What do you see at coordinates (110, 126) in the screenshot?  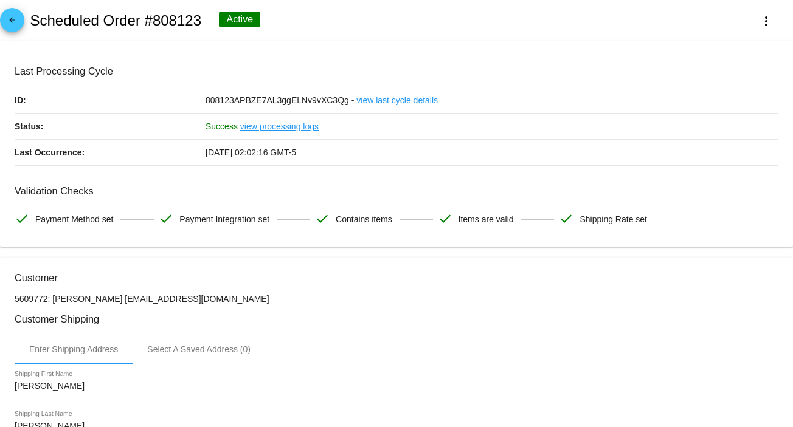 I see `p: Status:` at bounding box center [110, 126].